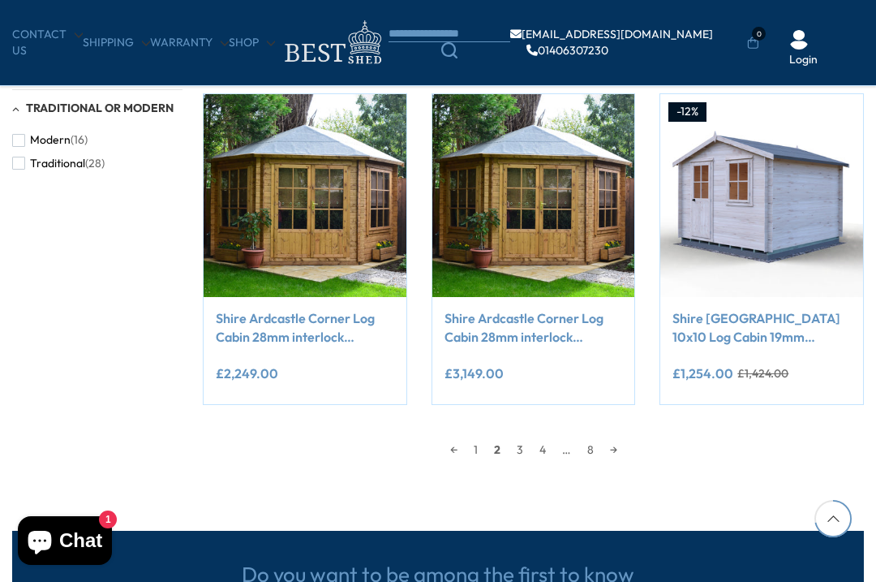  Describe the element at coordinates (305, 327) in the screenshot. I see `a: Shire Ardcastle Corner Log Cabin 28mm interlock cladding` at that location.